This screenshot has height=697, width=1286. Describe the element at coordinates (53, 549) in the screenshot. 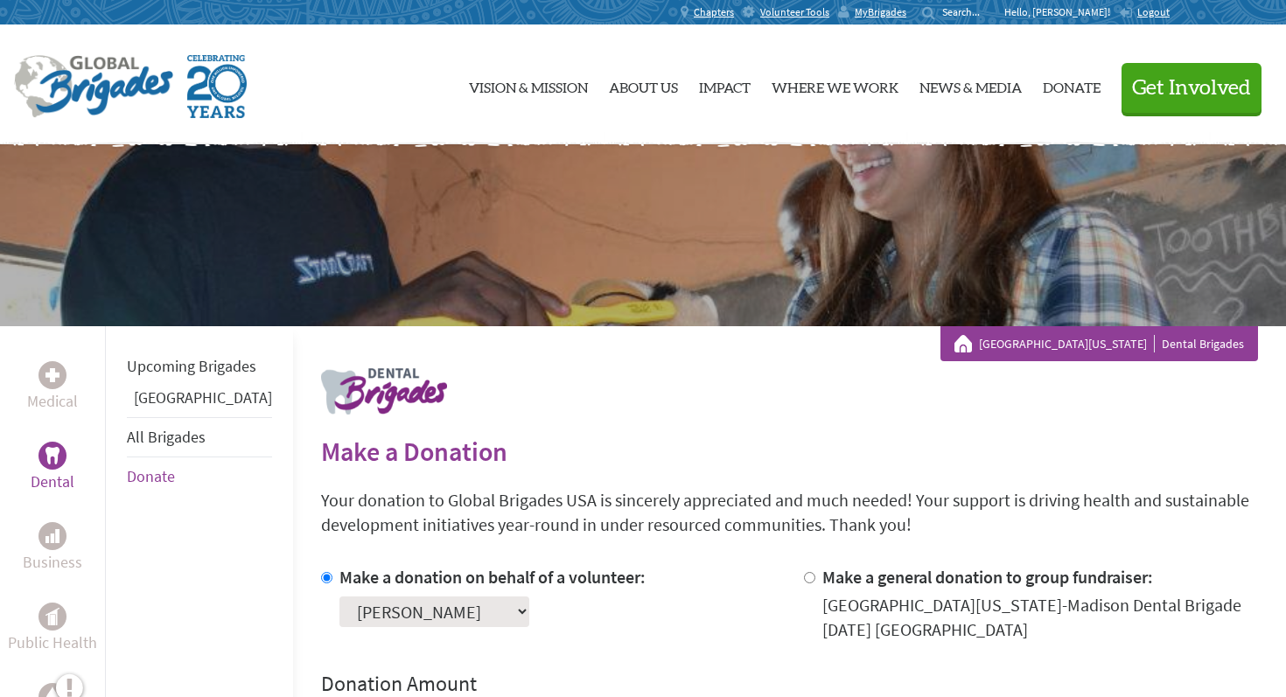

I see `a: BusinessBusiness` at that location.